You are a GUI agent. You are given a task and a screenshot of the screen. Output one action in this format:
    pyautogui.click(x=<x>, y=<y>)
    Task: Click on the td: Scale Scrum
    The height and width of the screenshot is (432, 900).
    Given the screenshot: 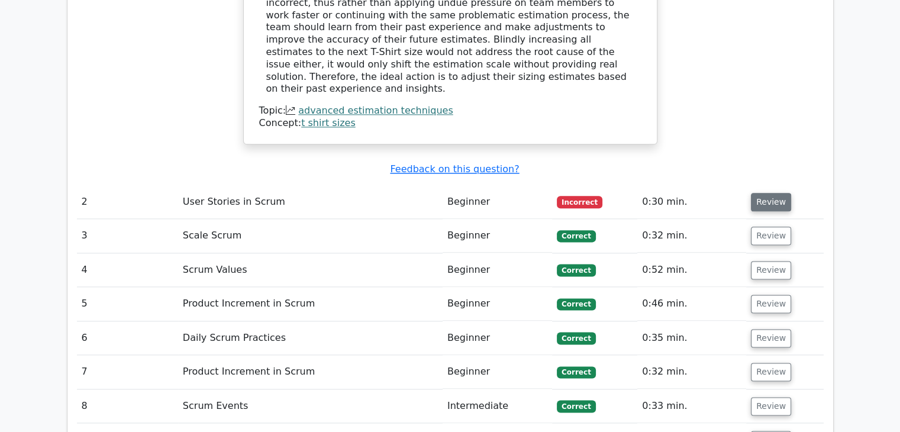 What is the action you would take?
    pyautogui.click(x=310, y=235)
    